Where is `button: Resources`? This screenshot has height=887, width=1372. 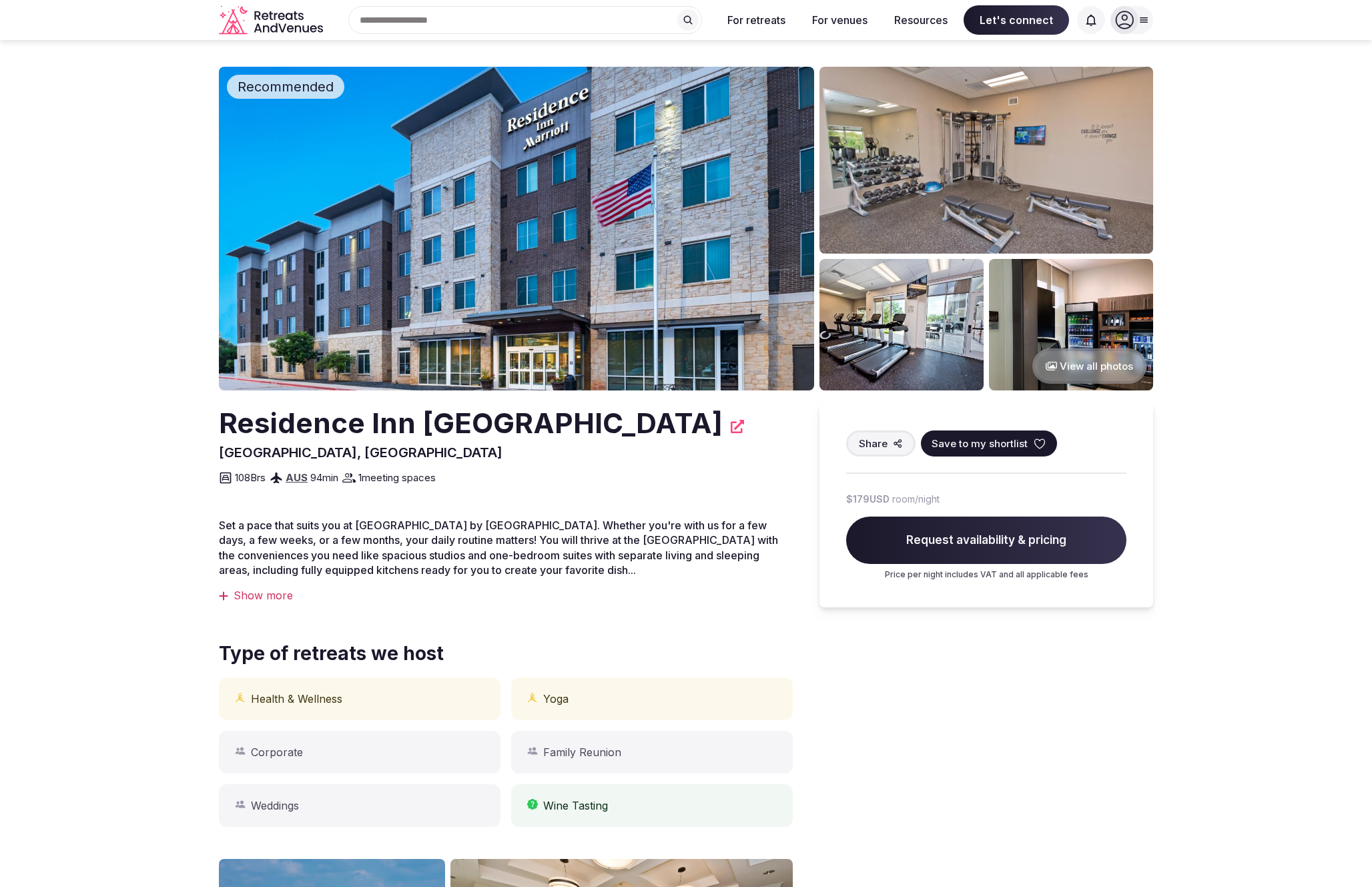
button: Resources is located at coordinates (921, 20).